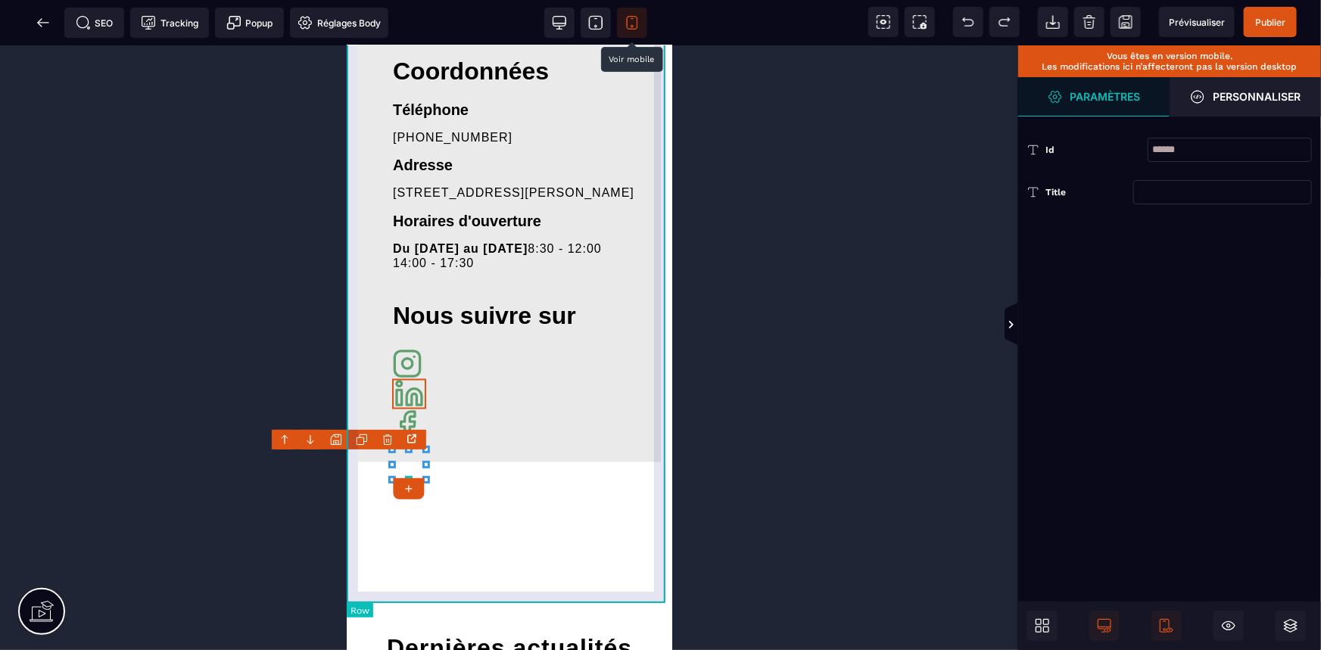 The height and width of the screenshot is (650, 1321). I want to click on span: Importer, so click(1053, 22).